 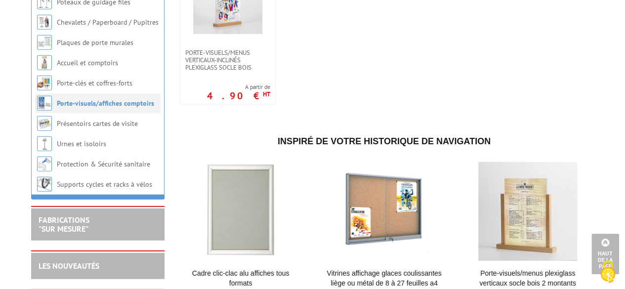 I want to click on img: Porte-clés et coffres-forts, so click(x=44, y=83).